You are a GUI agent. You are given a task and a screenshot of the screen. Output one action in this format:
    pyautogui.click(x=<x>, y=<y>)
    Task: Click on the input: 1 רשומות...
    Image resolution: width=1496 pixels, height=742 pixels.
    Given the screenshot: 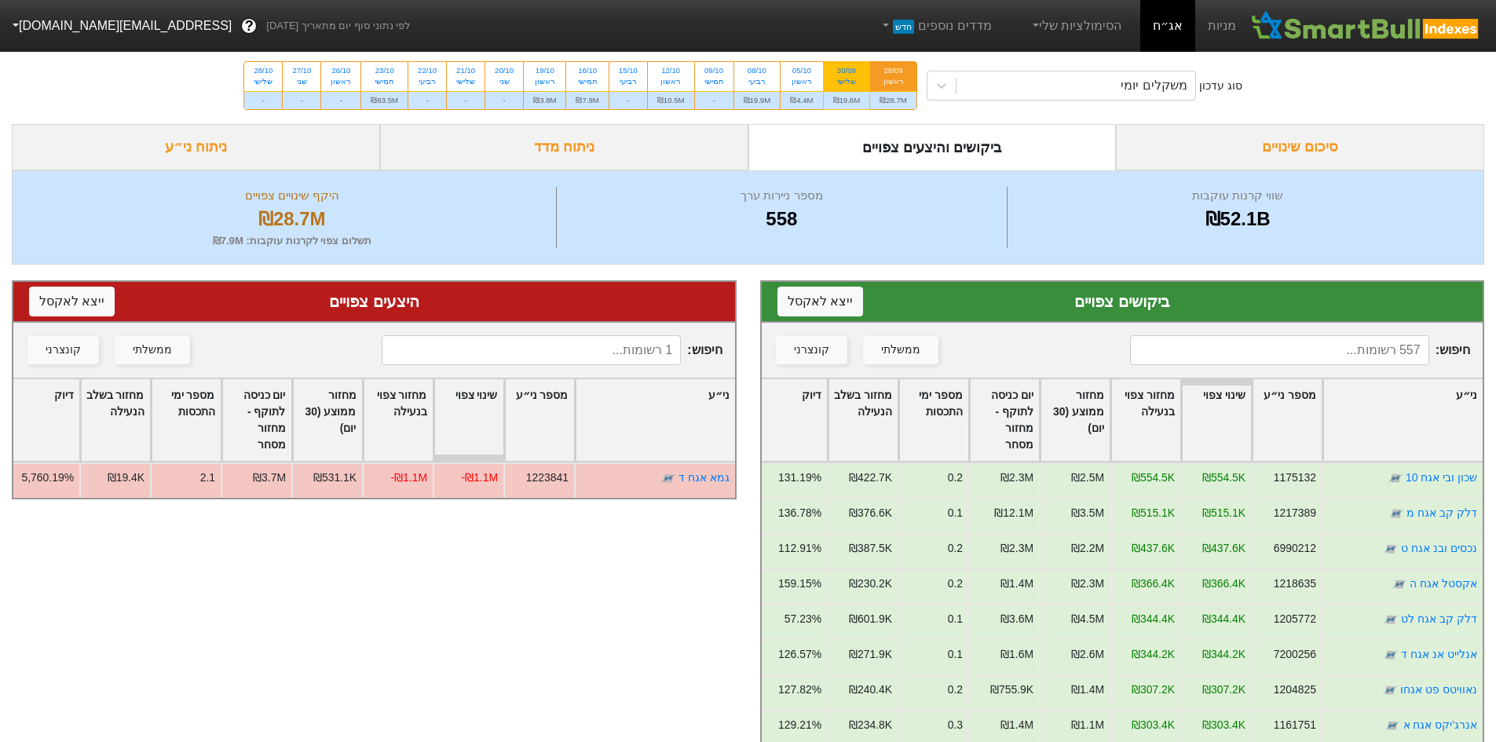 What is the action you would take?
    pyautogui.click(x=531, y=350)
    